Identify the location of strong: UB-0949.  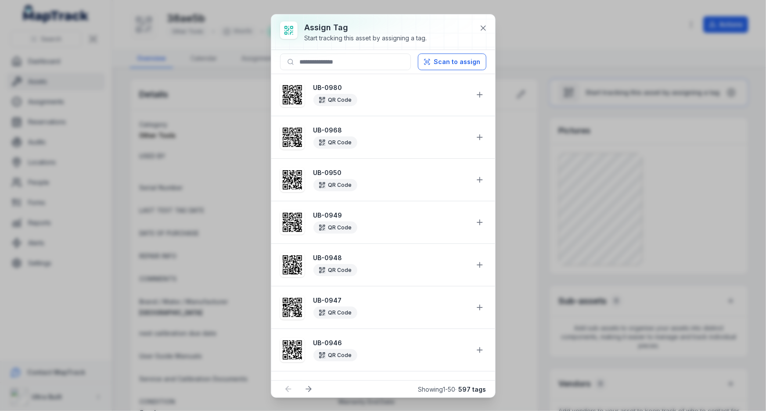
(391, 216).